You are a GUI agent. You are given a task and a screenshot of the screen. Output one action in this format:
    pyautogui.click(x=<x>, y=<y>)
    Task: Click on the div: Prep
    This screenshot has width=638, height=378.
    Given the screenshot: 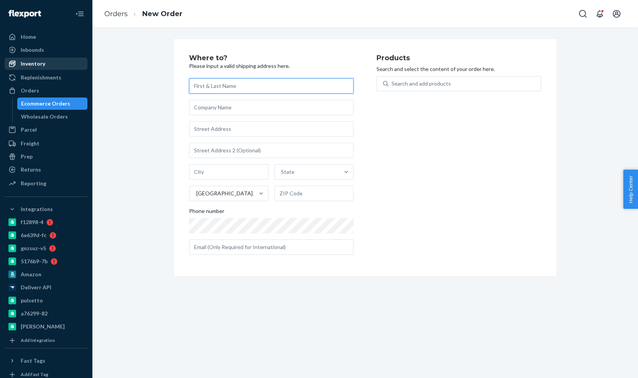 What is the action you would take?
    pyautogui.click(x=26, y=156)
    